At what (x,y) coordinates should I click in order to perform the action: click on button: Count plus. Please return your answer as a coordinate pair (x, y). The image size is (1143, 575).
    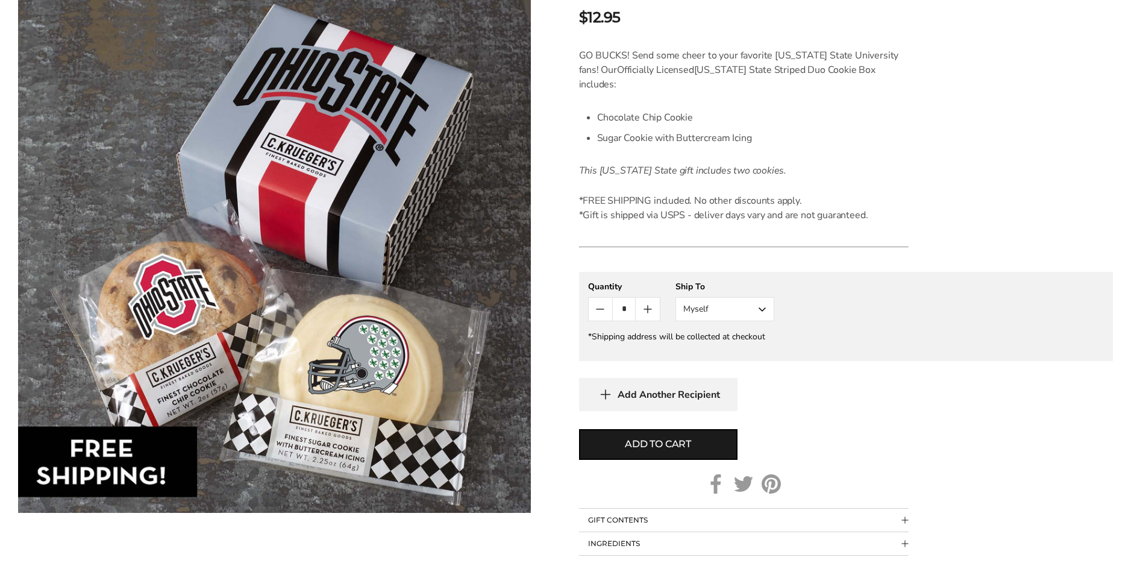
    Looking at the image, I should click on (647, 309).